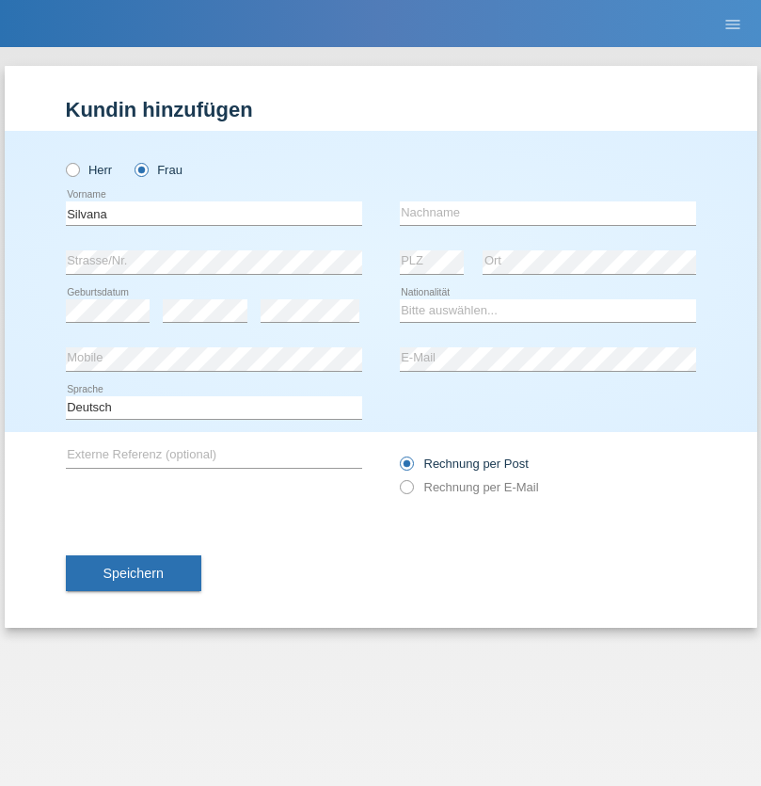 This screenshot has width=761, height=786. Describe the element at coordinates (406, 491) in the screenshot. I see `input: Rechnung per E-Mail` at that location.